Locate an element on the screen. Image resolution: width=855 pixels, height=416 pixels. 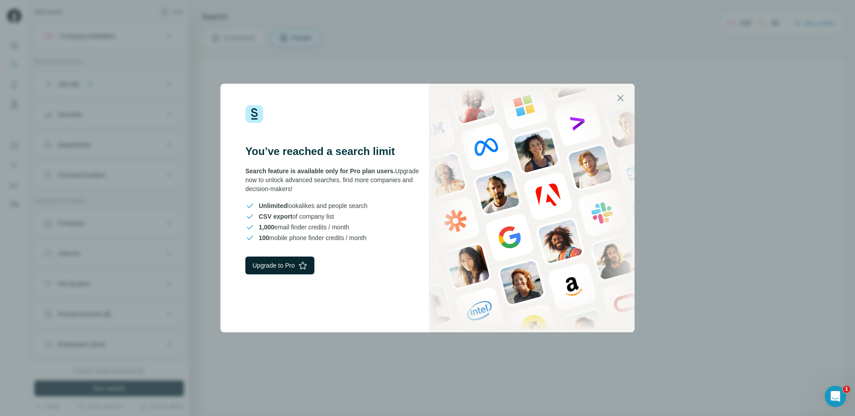
img: Surfe Stock Photo - showing people and technologies is located at coordinates (531, 208).